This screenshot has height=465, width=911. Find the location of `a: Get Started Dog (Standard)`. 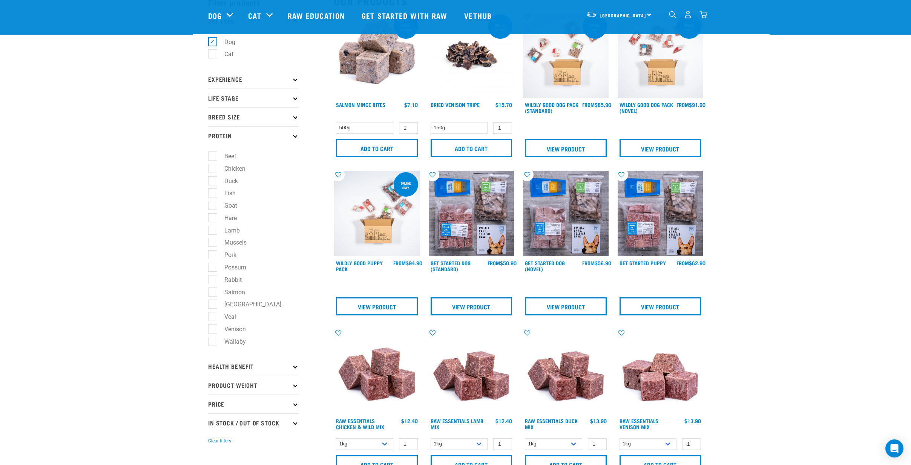

a: Get Started Dog (Standard) is located at coordinates (451, 266).